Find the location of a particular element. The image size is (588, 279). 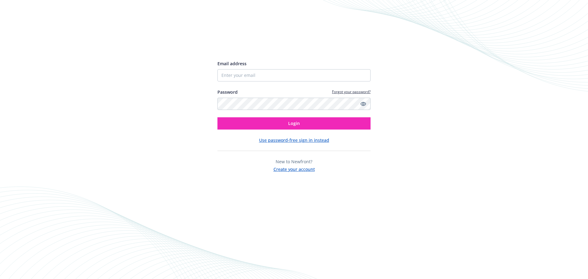

button: Use password-free sign in instead is located at coordinates (294, 140).